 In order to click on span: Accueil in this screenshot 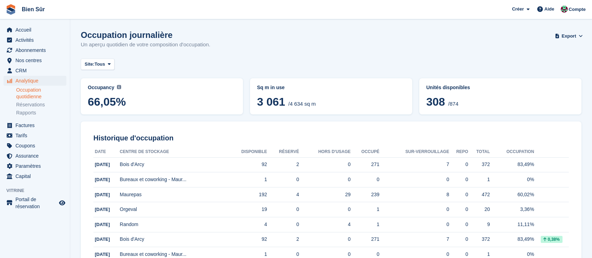, I will do `click(37, 30)`.